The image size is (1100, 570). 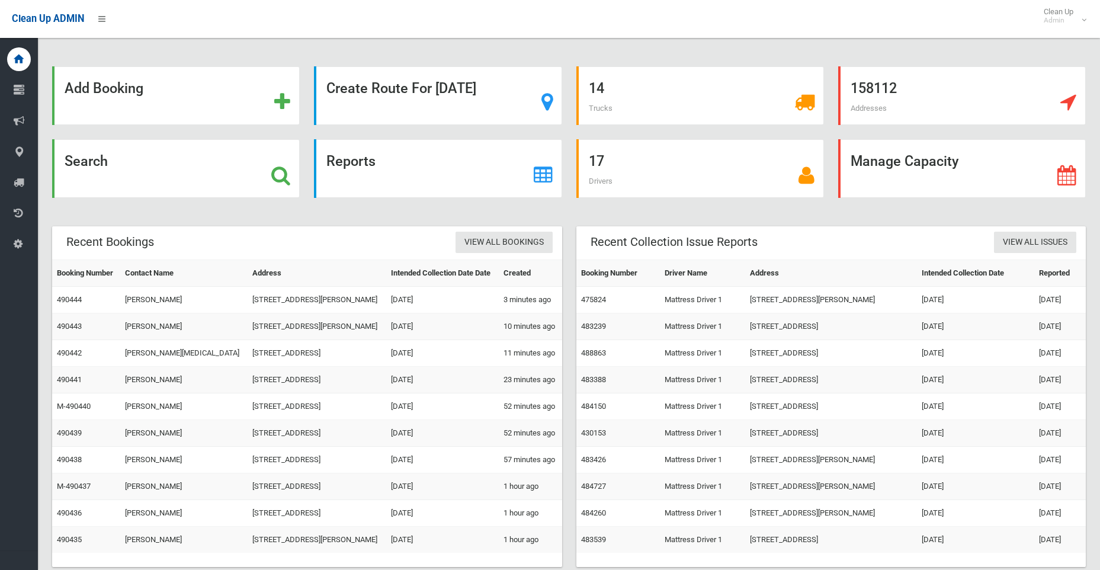 What do you see at coordinates (69, 433) in the screenshot?
I see `a: 490439` at bounding box center [69, 433].